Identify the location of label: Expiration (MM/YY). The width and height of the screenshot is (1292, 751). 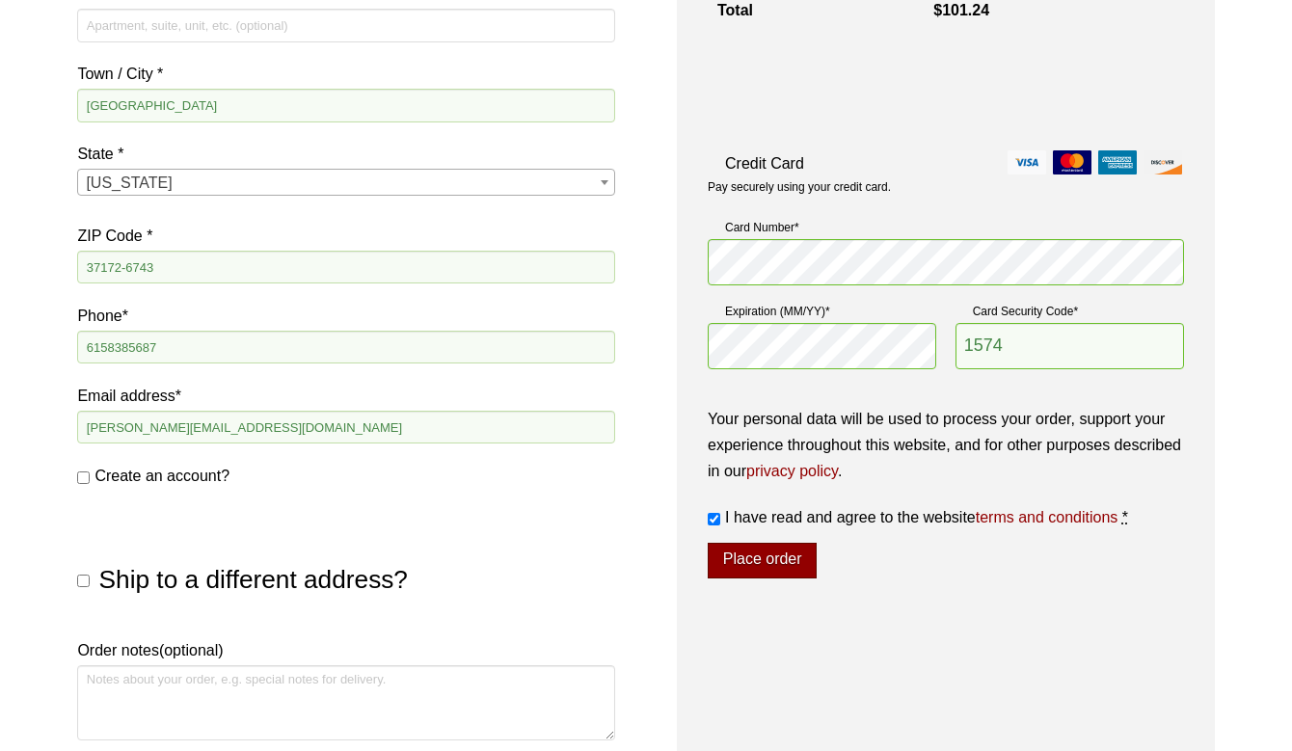
(822, 312).